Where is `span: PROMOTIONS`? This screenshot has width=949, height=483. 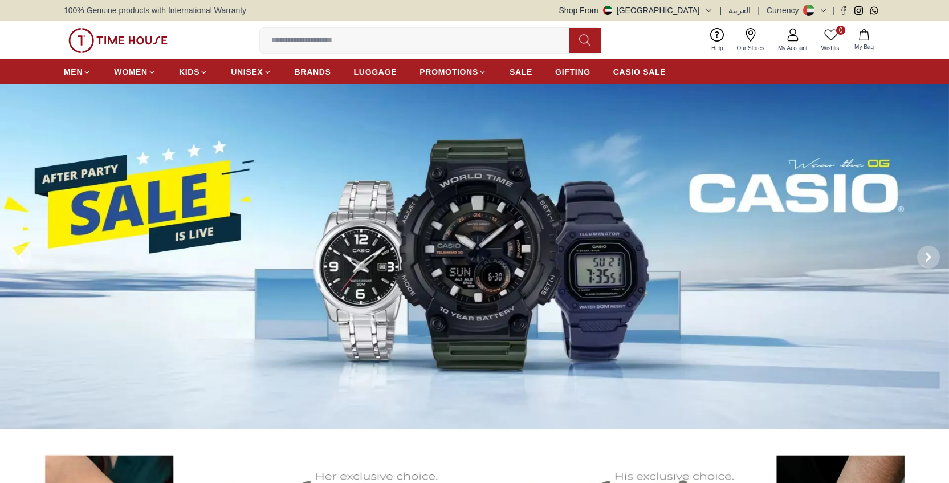
span: PROMOTIONS is located at coordinates (449, 72).